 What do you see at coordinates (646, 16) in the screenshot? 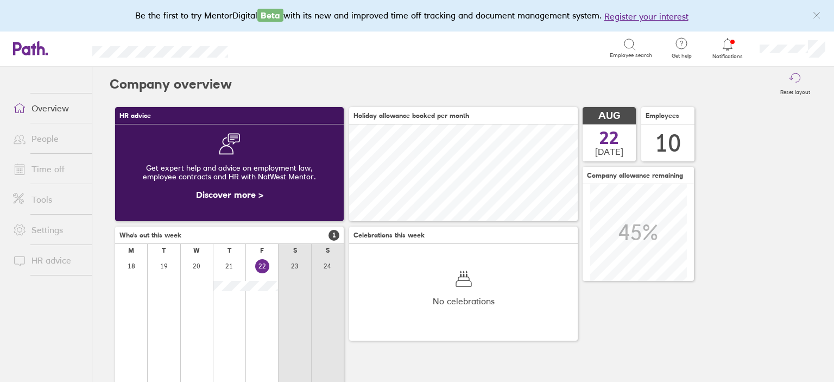
I see `button: Register your interest` at bounding box center [646, 16].